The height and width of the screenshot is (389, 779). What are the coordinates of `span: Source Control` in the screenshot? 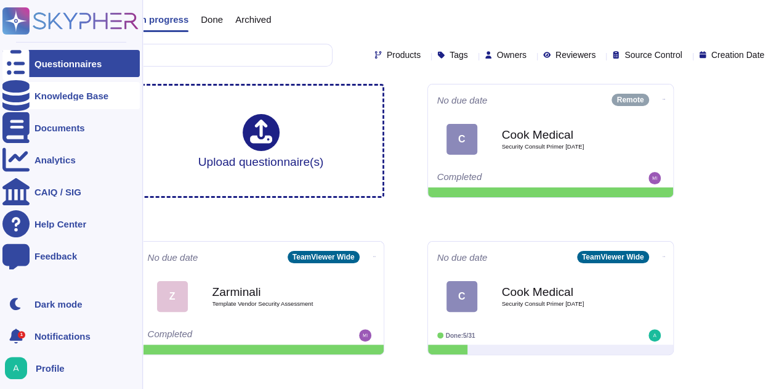 It's located at (653, 55).